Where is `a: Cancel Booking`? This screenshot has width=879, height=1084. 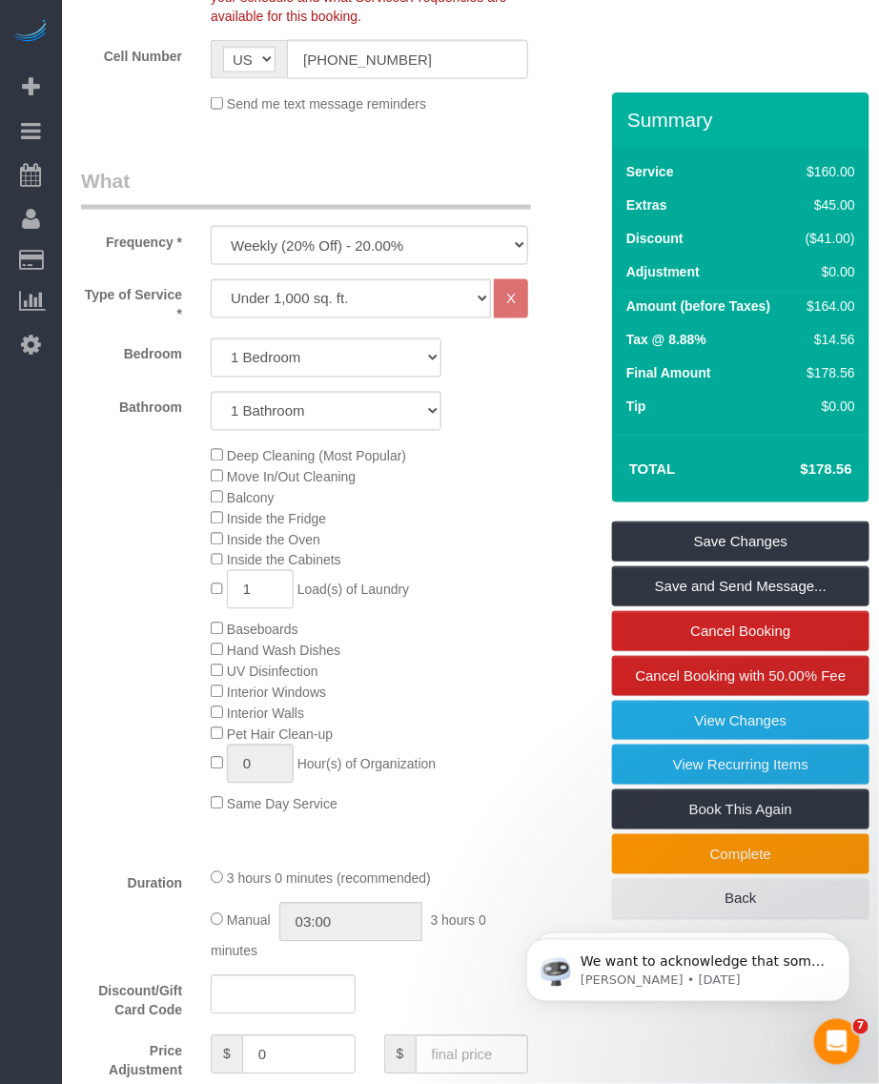
a: Cancel Booking is located at coordinates (741, 631).